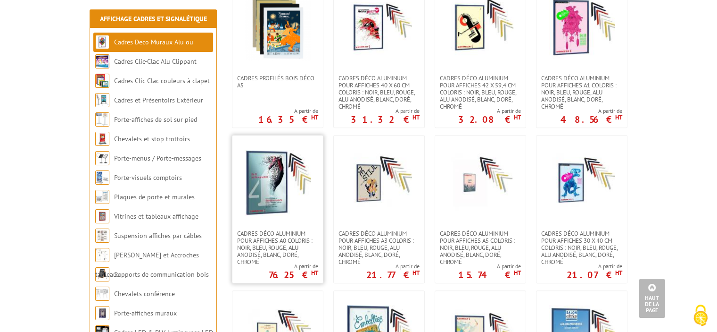  I want to click on a: Cadres déco aluminium pour affiches 40 x 60 cm Coloris : Noir, bleu, rouge, alu anodisé, blanc, d..., so click(379, 92).